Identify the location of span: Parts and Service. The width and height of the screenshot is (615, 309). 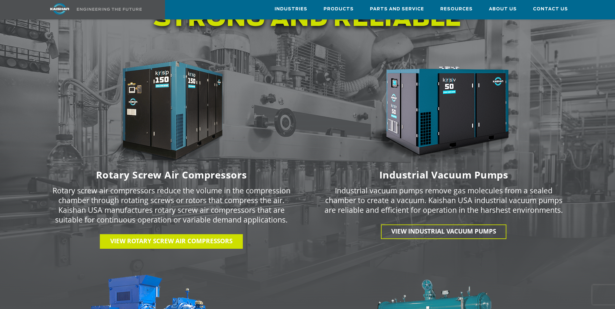
(397, 9).